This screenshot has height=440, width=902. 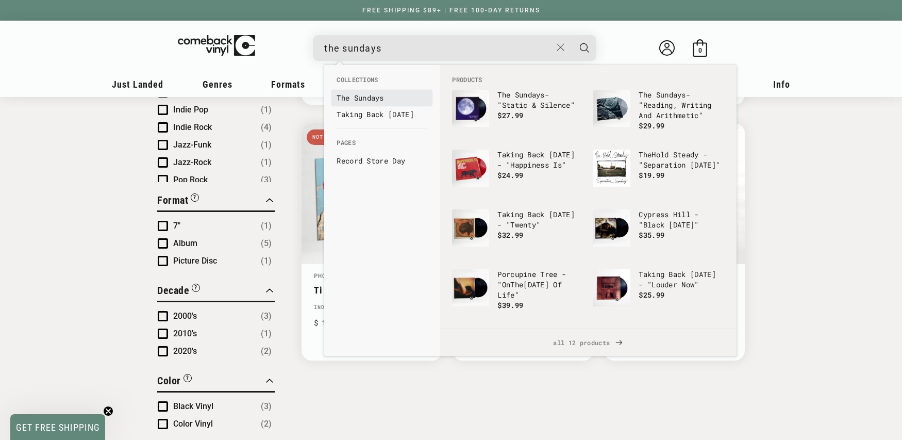 I want to click on p: - "Reading, Writing And Arithmetic", so click(x=682, y=105).